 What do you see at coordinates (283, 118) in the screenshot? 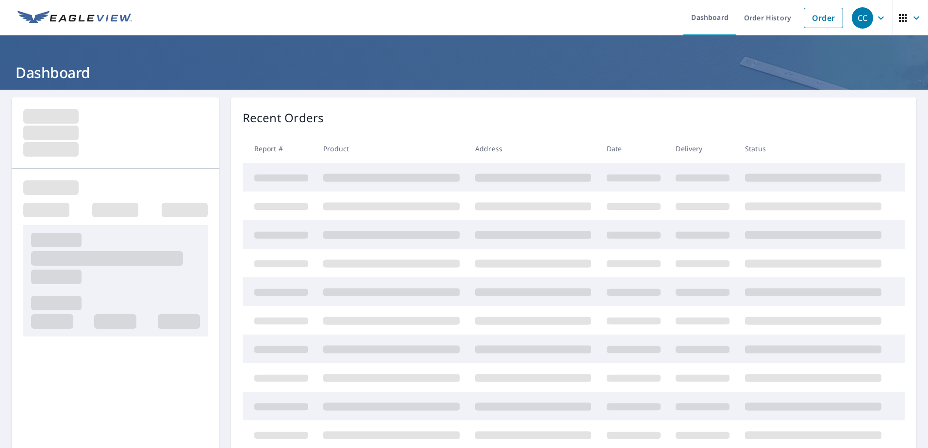
I see `p: Recent Orders` at bounding box center [283, 118].